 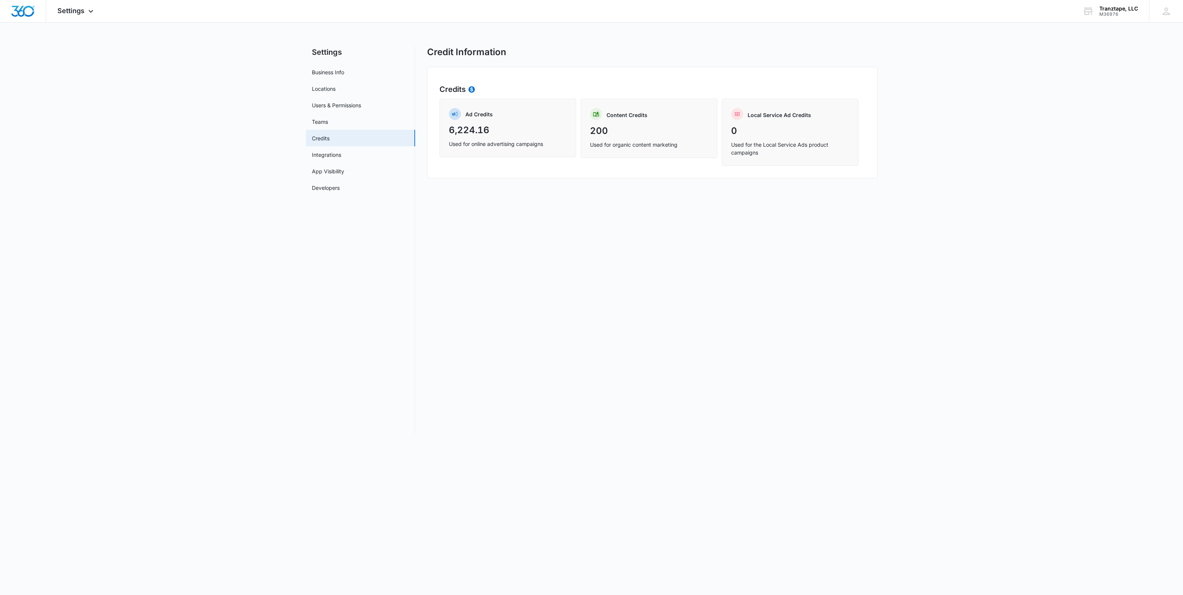 I want to click on h2: Settings, so click(x=360, y=52).